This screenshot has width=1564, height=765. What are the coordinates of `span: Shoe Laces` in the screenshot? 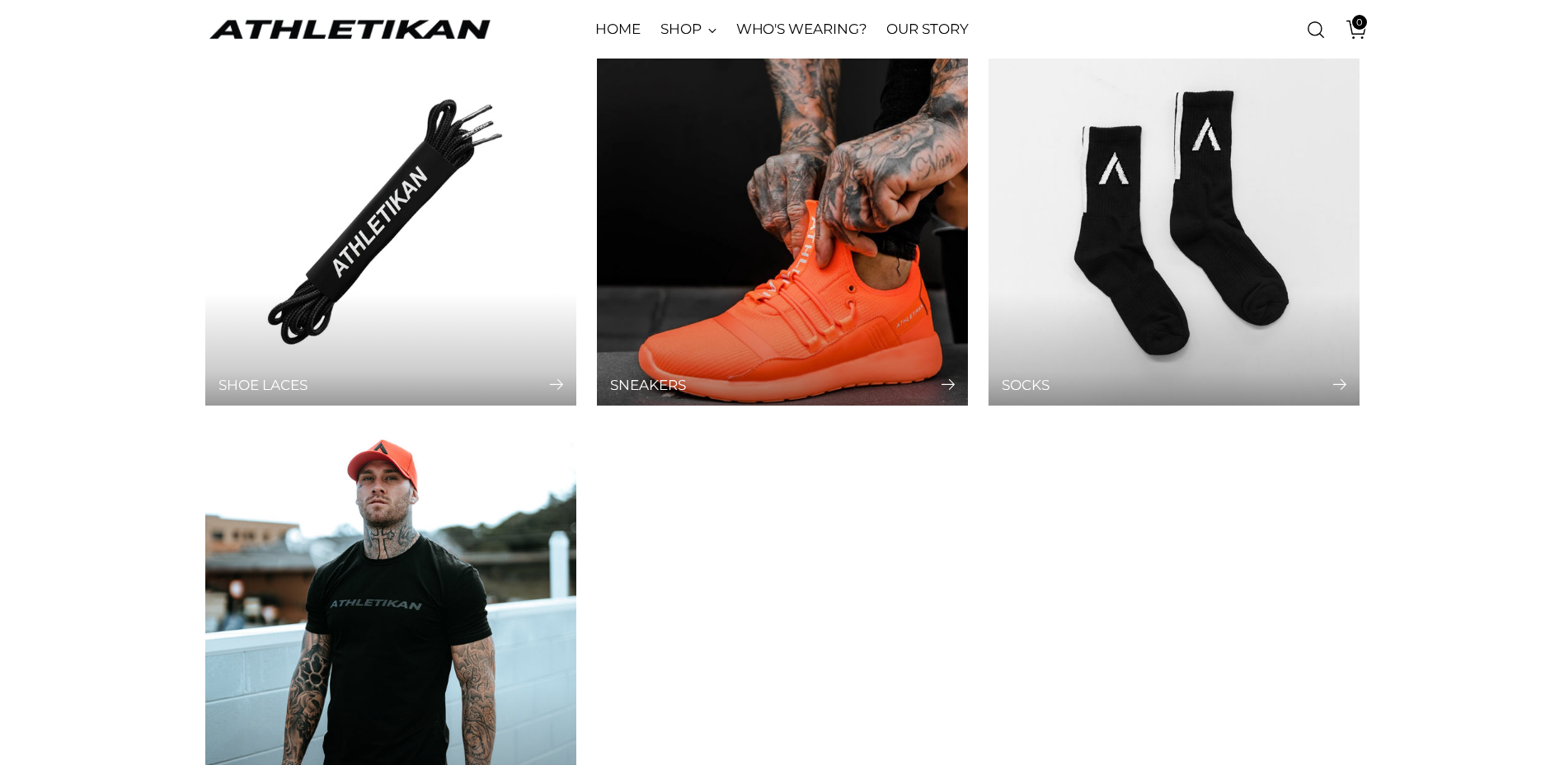 It's located at (263, 386).